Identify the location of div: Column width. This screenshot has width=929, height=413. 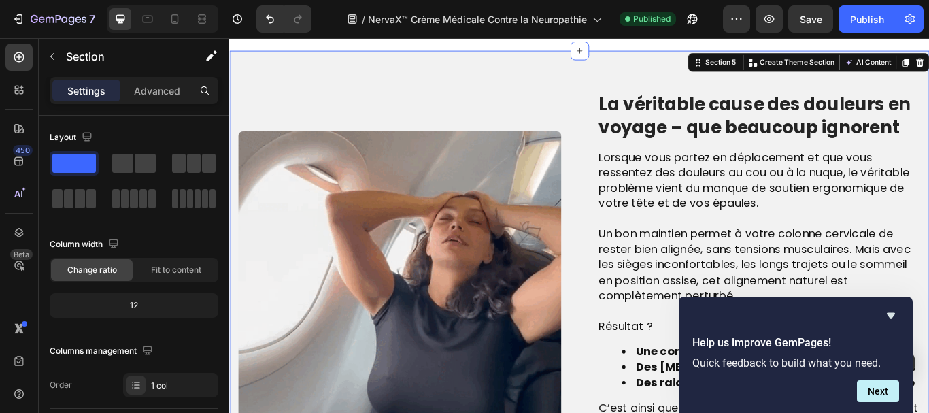
(86, 244).